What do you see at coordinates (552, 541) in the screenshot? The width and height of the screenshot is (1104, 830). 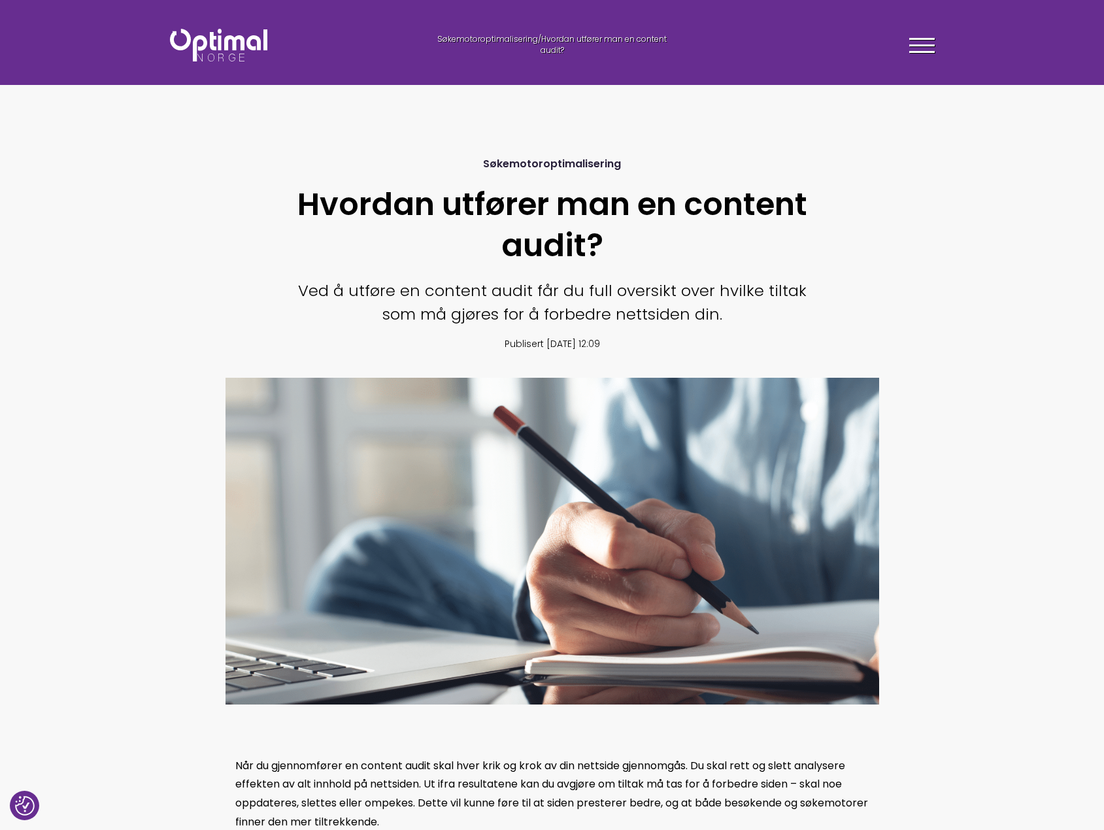 I see `img: content audit` at bounding box center [552, 541].